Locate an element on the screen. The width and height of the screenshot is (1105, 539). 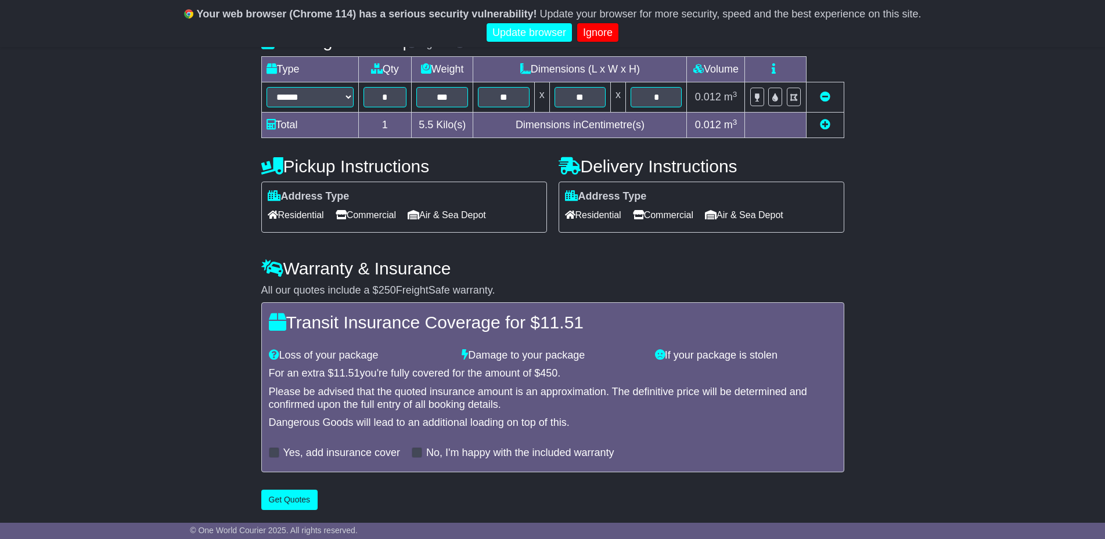
div: For an extra $ you're fully covered for the amount of $ . is located at coordinates (553, 374).